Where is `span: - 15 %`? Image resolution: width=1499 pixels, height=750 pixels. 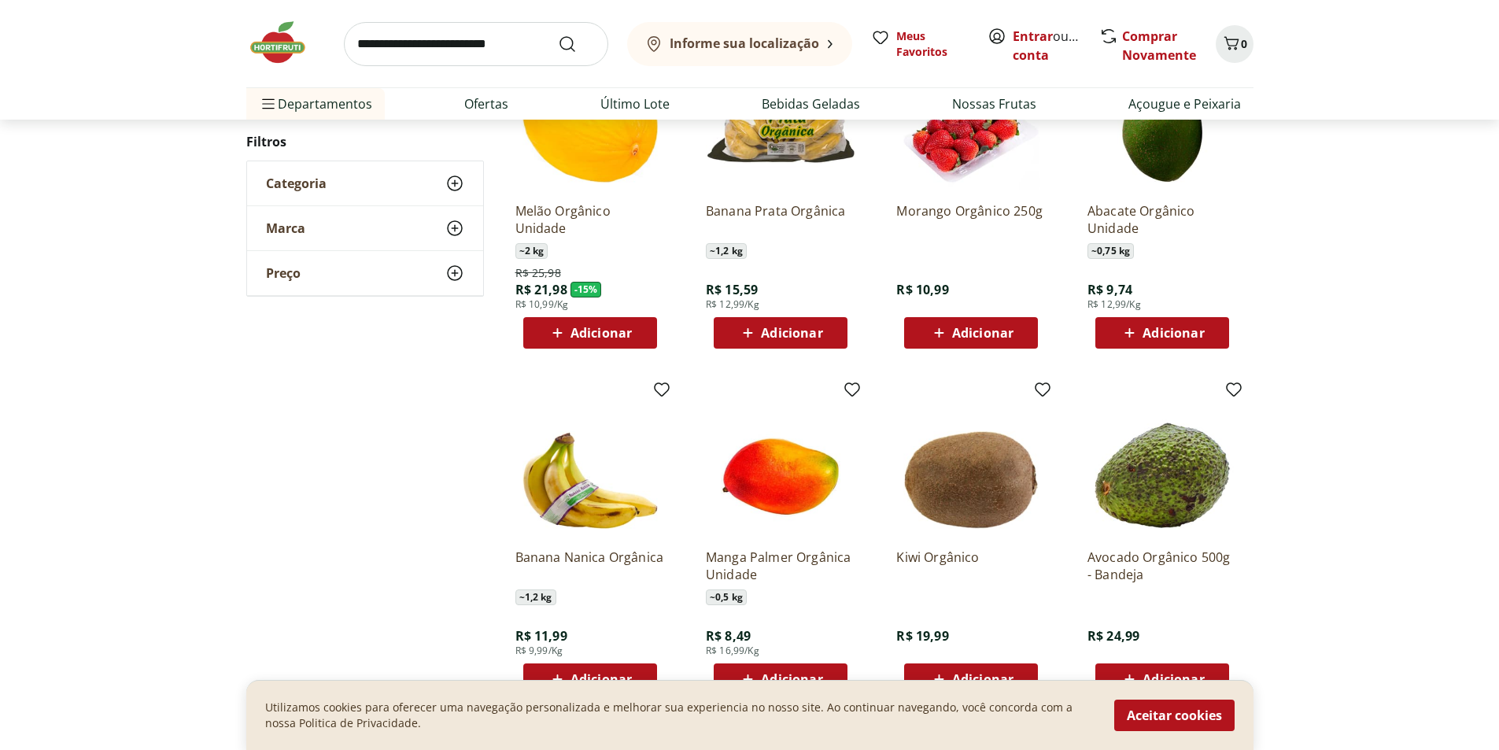
span: - 15 % is located at coordinates (586, 289).